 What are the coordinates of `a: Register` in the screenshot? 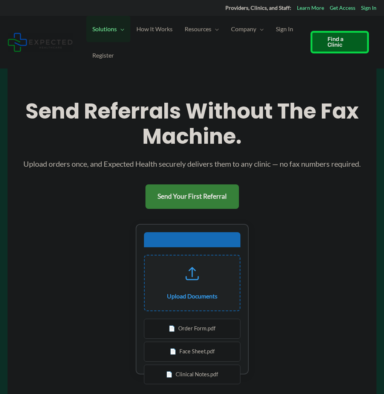 It's located at (103, 55).